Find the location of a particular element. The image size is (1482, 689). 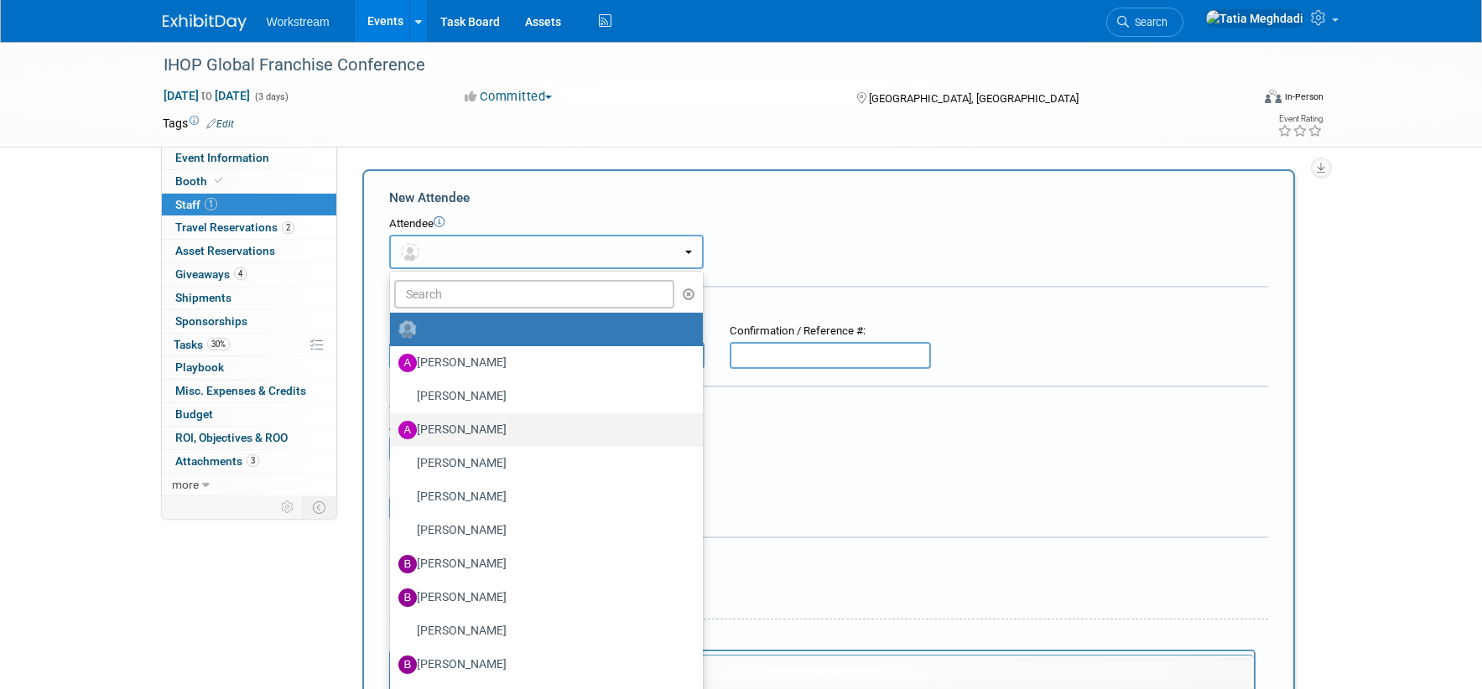

span: Booth is located at coordinates (200, 181).